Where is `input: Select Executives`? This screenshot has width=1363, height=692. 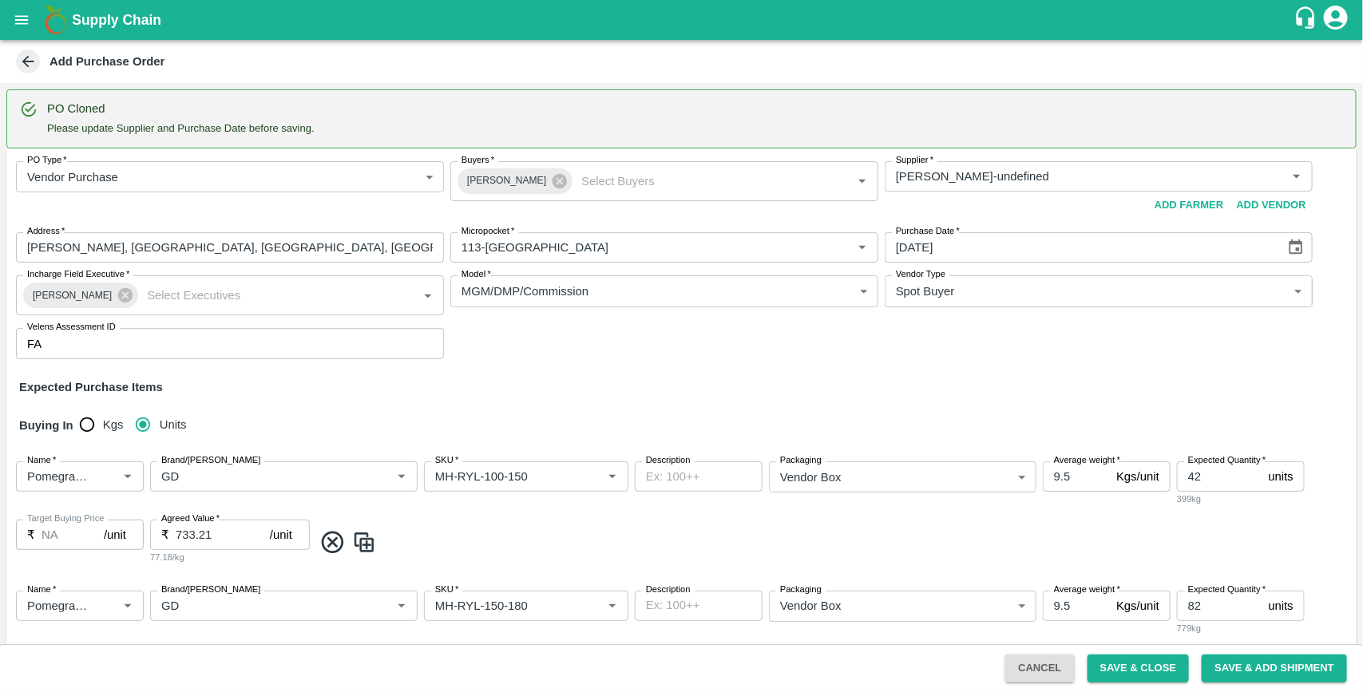 input: Select Executives is located at coordinates (266, 295).